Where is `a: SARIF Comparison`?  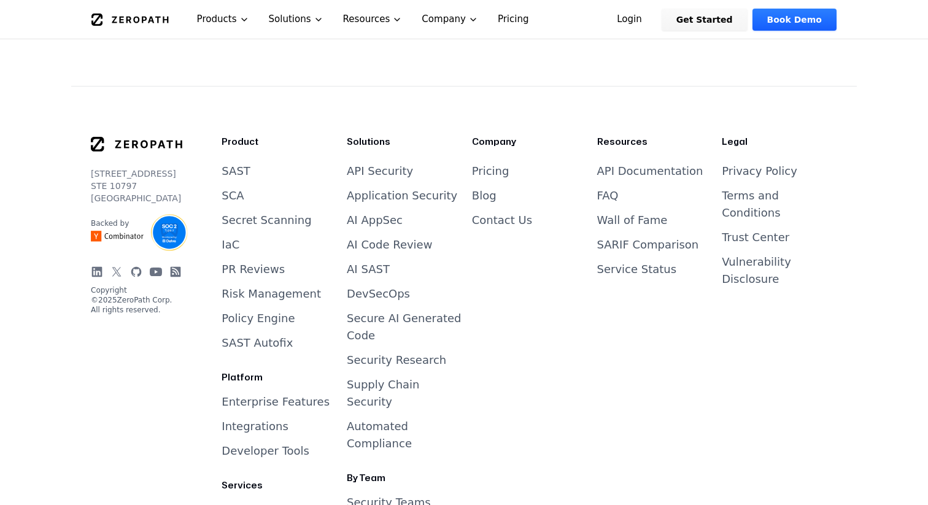
a: SARIF Comparison is located at coordinates (648, 244).